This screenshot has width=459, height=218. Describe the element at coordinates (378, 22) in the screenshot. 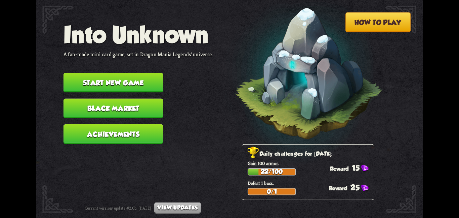

I see `button: How to play` at that location.